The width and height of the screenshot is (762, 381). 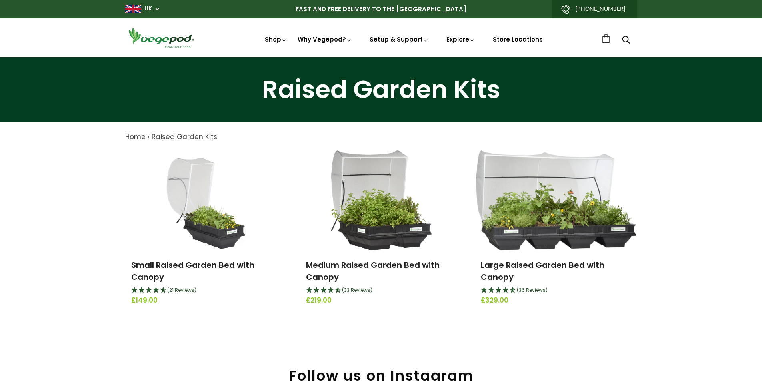 I want to click on span: Raised Garden Kits, so click(x=184, y=137).